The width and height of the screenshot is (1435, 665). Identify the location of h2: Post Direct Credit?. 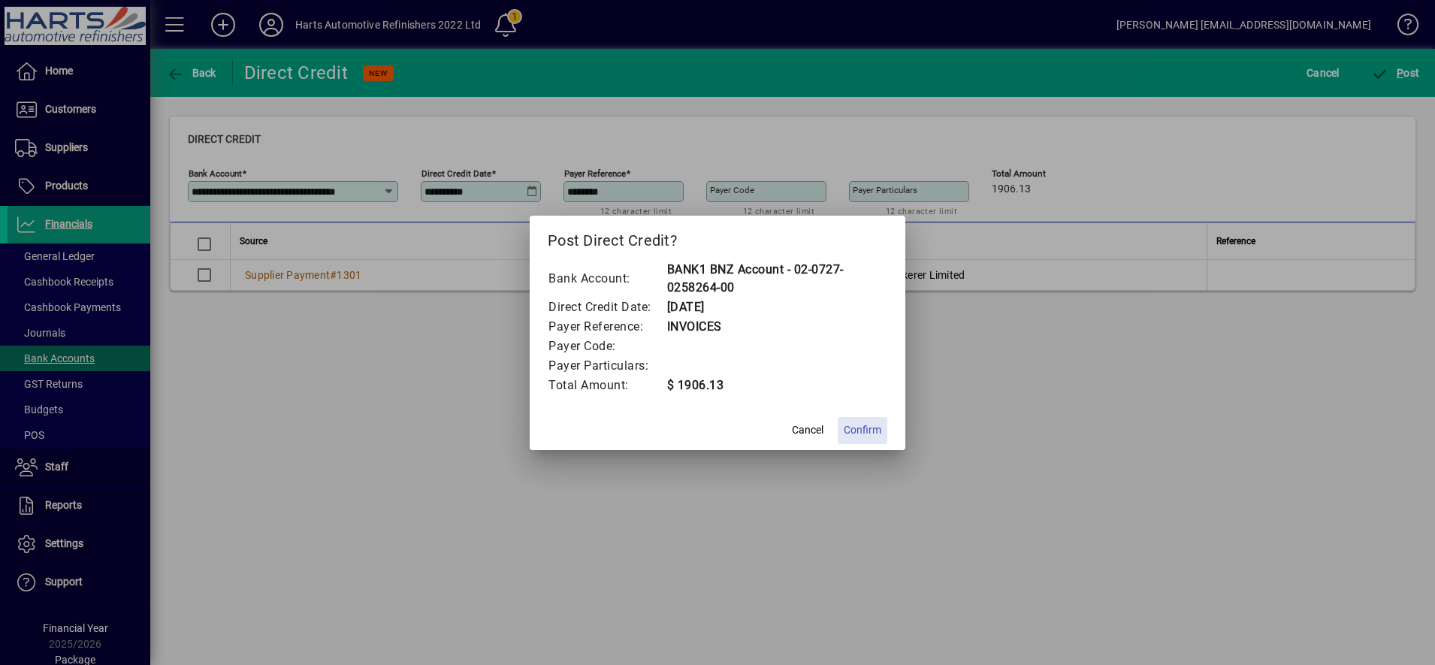
(717, 237).